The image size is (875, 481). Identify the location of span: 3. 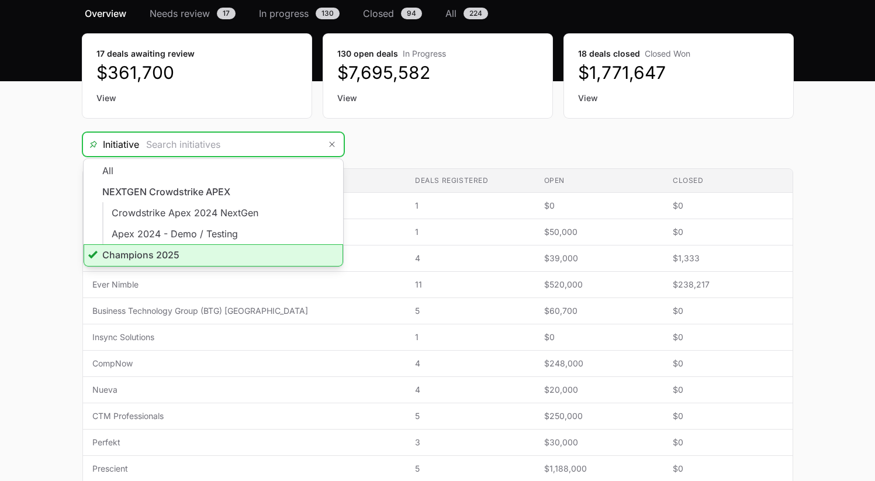
(470, 442).